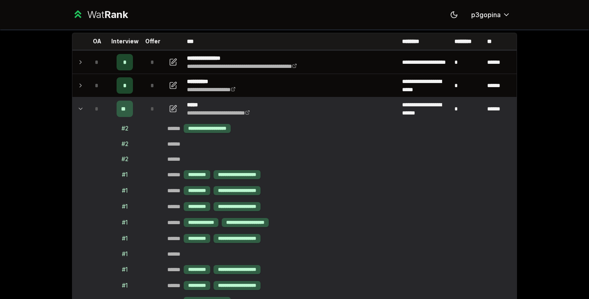  I want to click on p: Offer, so click(153, 41).